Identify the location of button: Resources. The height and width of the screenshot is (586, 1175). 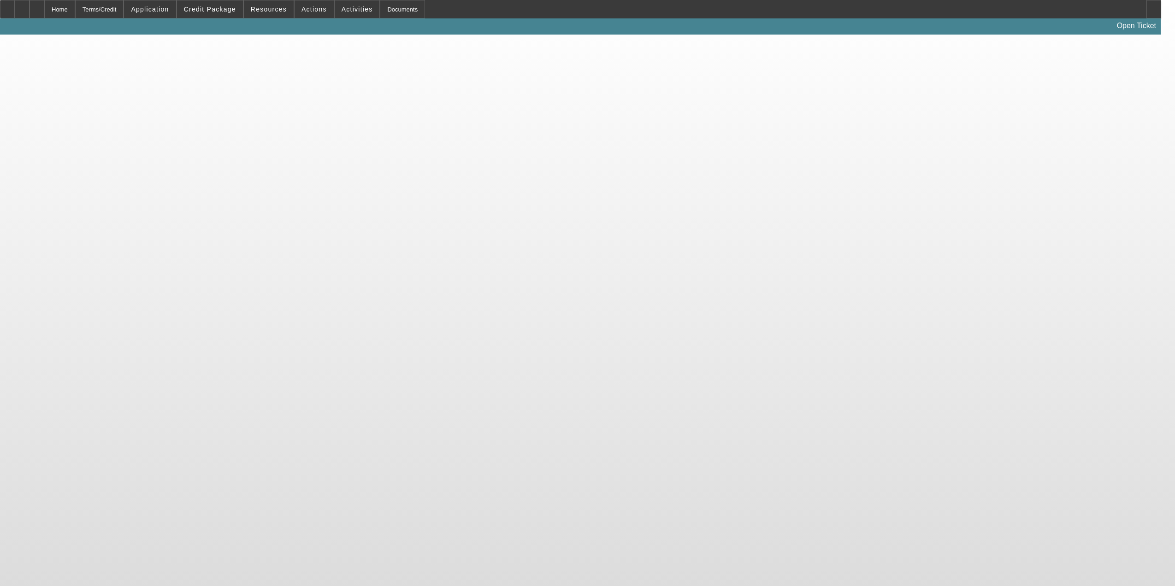
(269, 9).